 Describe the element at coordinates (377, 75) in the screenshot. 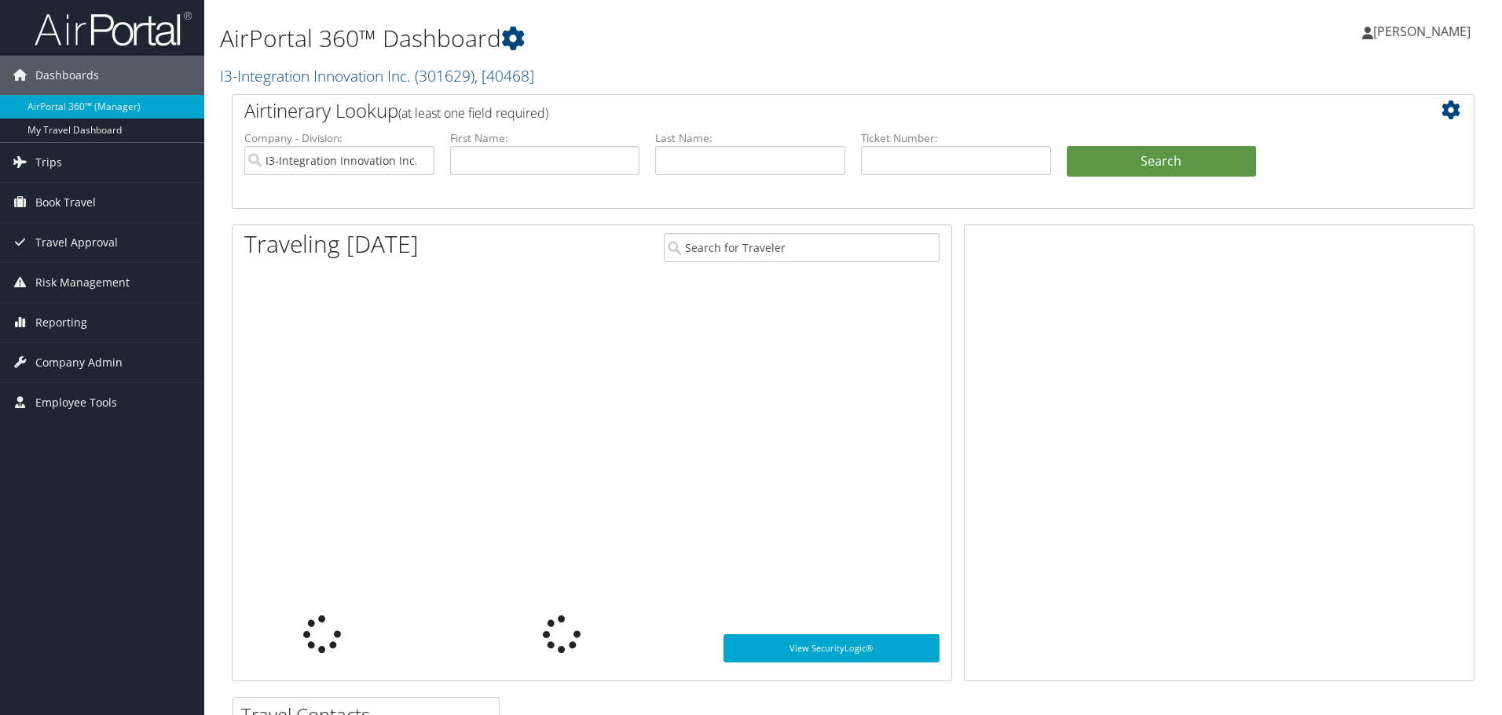

I see `a: I3-Integration Innovation Inc.` at that location.